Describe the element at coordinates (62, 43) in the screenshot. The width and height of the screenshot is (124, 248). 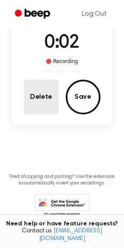
I see `span: 0:02` at that location.